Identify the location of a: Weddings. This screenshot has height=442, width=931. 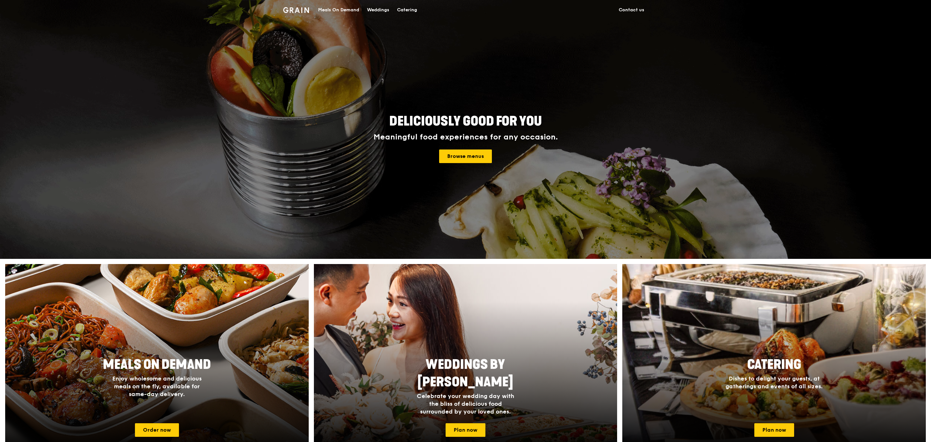
(378, 10).